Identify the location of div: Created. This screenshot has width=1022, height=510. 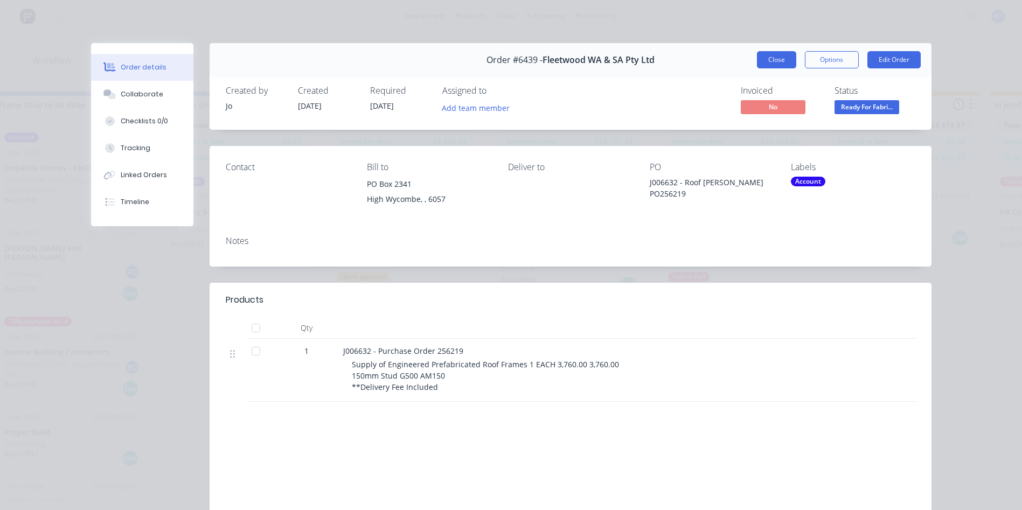
(328, 91).